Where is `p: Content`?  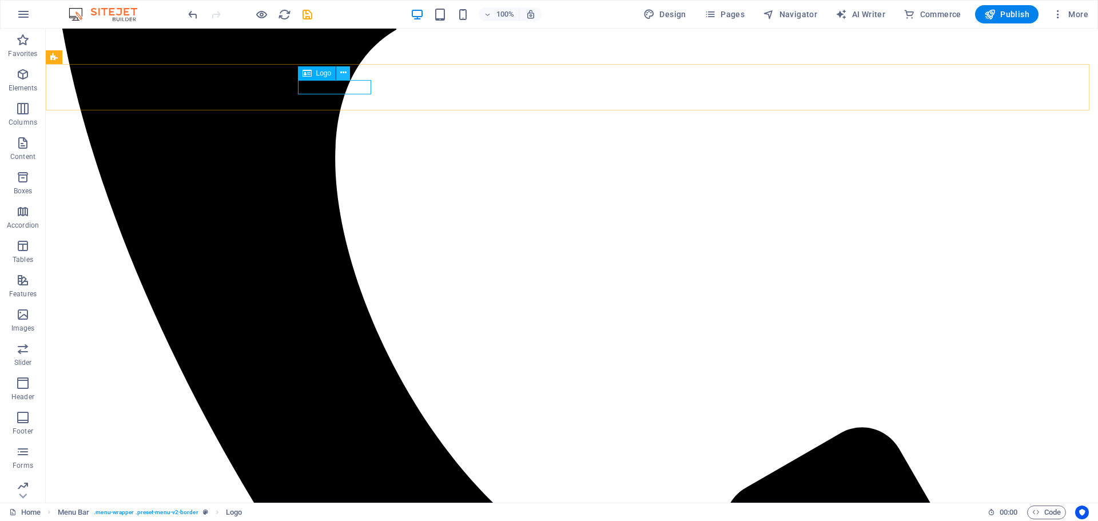
p: Content is located at coordinates (23, 157).